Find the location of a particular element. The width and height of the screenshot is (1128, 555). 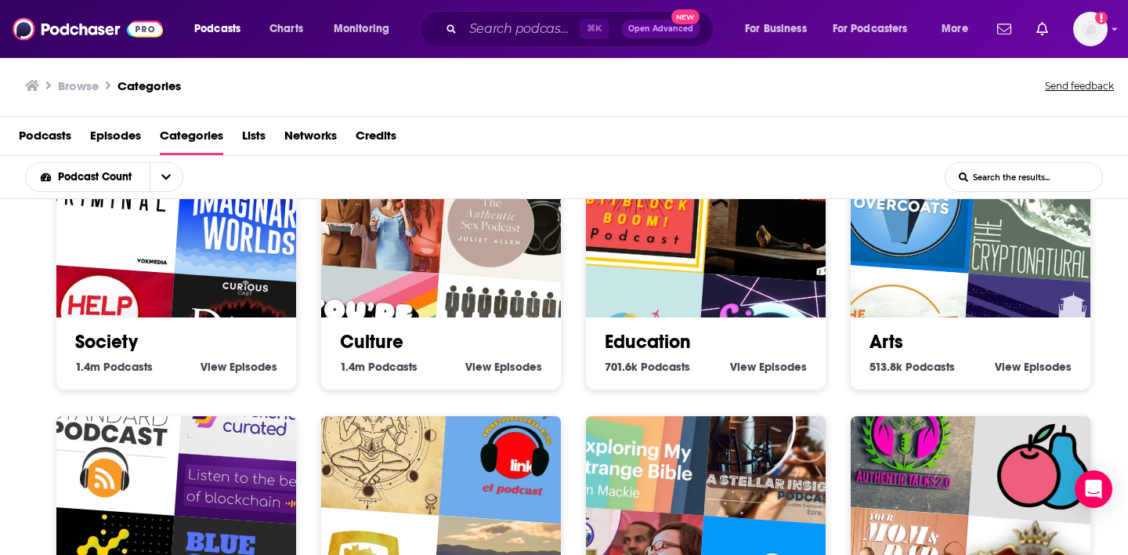

img: Caminhos Do Paganismo is located at coordinates (372, 439).